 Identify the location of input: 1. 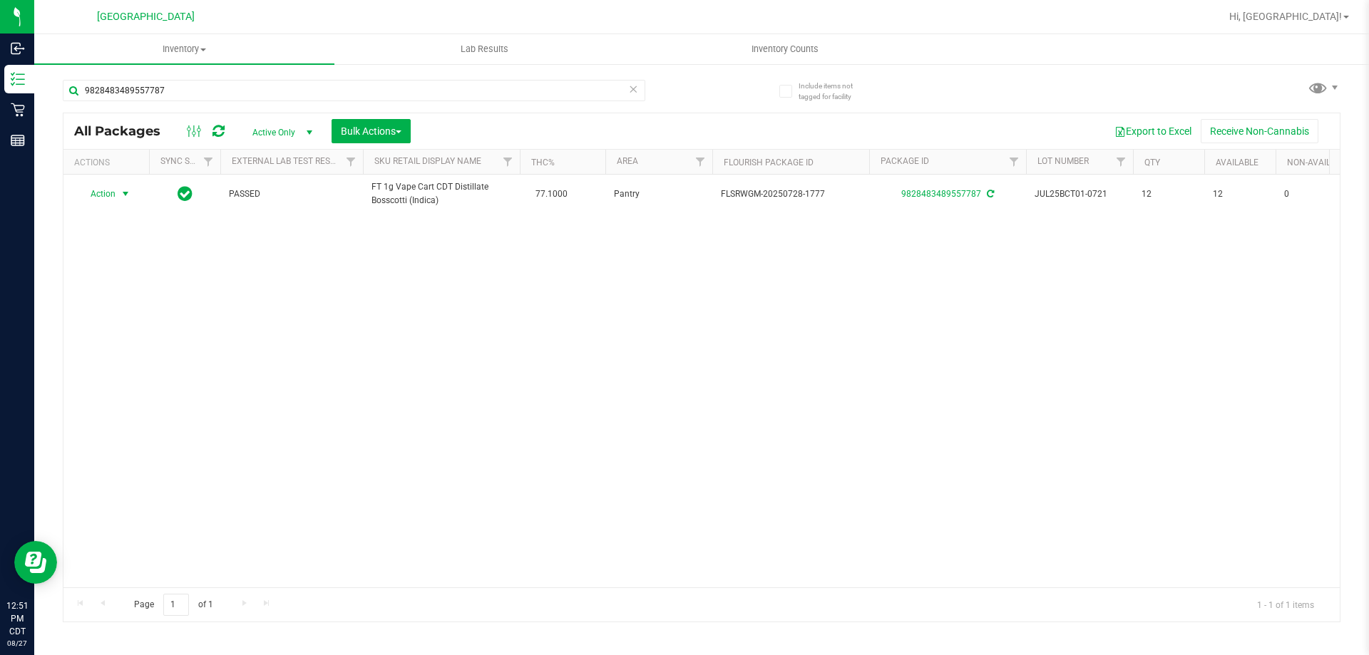
(176, 605).